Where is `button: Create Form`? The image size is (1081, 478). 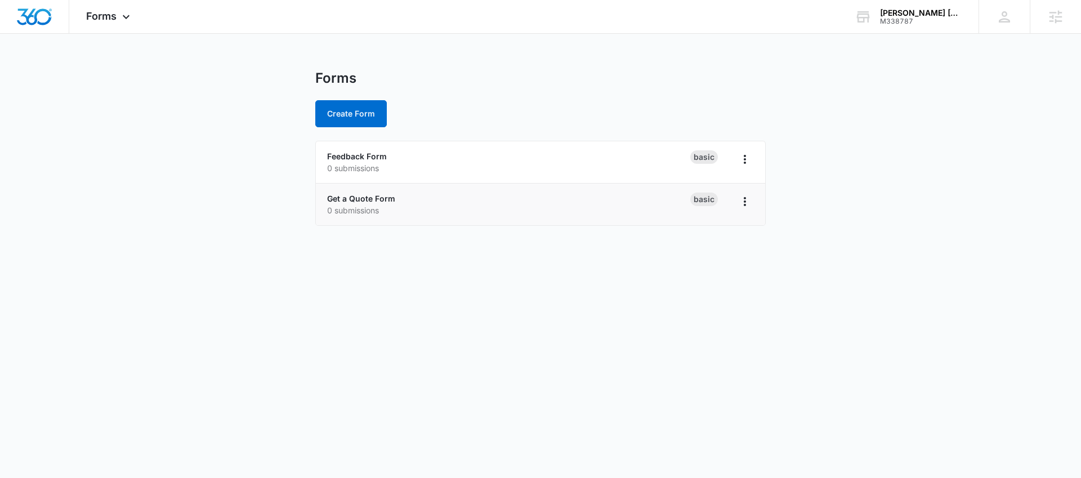
button: Create Form is located at coordinates (351, 114).